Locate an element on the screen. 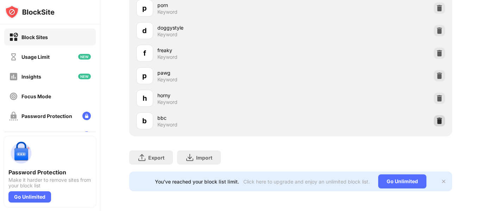 The height and width of the screenshot is (211, 481). div: You’ve reached your block list limit. is located at coordinates (197, 181).